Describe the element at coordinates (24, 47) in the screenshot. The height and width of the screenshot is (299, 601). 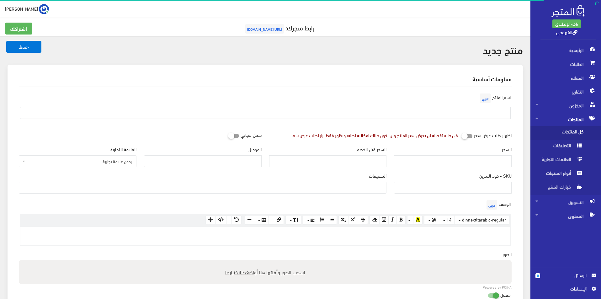
I see `button: حفظ` at that location.